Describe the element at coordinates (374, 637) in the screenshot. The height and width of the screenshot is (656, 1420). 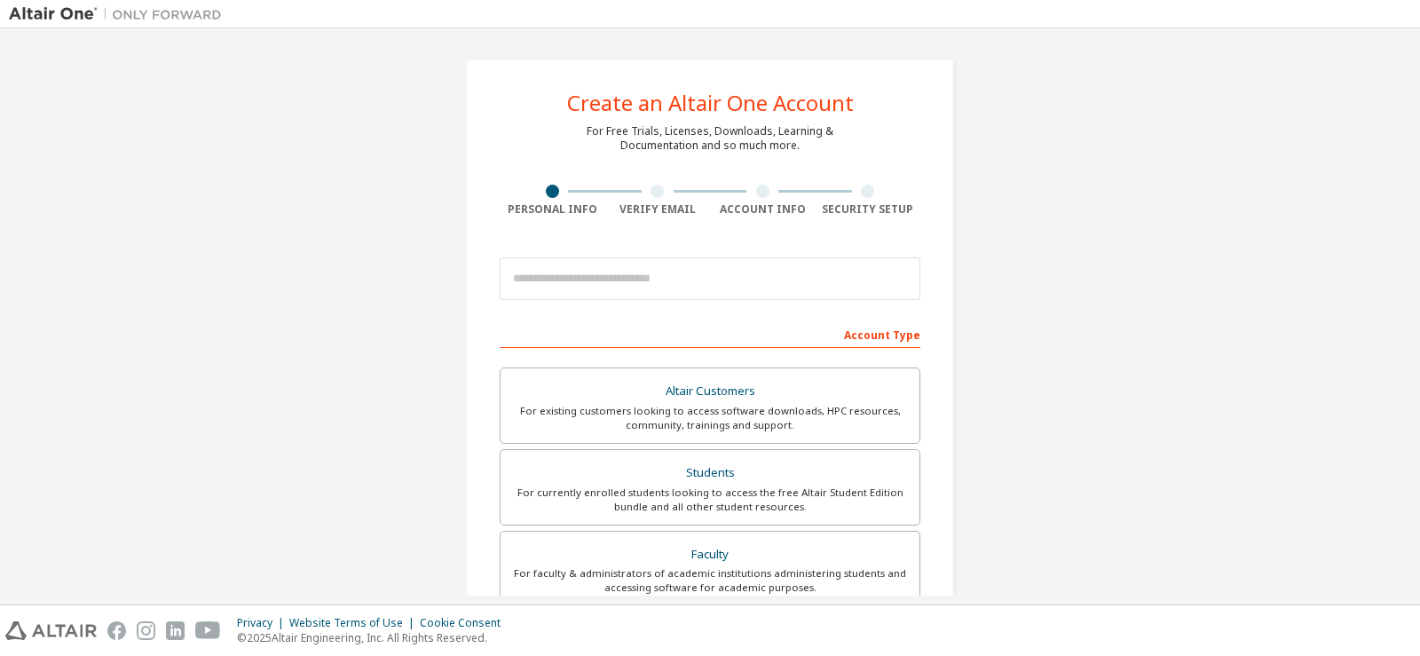
I see `p: © 2025 Altair Engineering, Inc. All Rights Reserved.` at that location.